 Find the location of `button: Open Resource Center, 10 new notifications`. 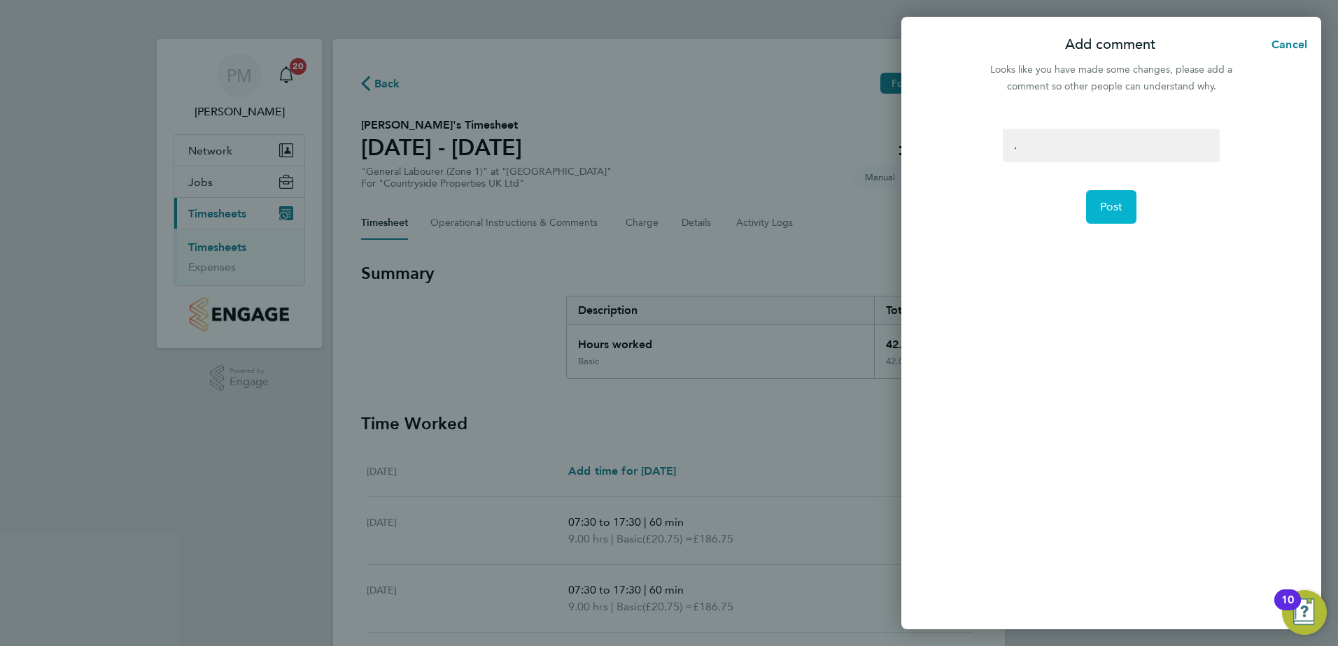

button: Open Resource Center, 10 new notifications is located at coordinates (1304, 613).